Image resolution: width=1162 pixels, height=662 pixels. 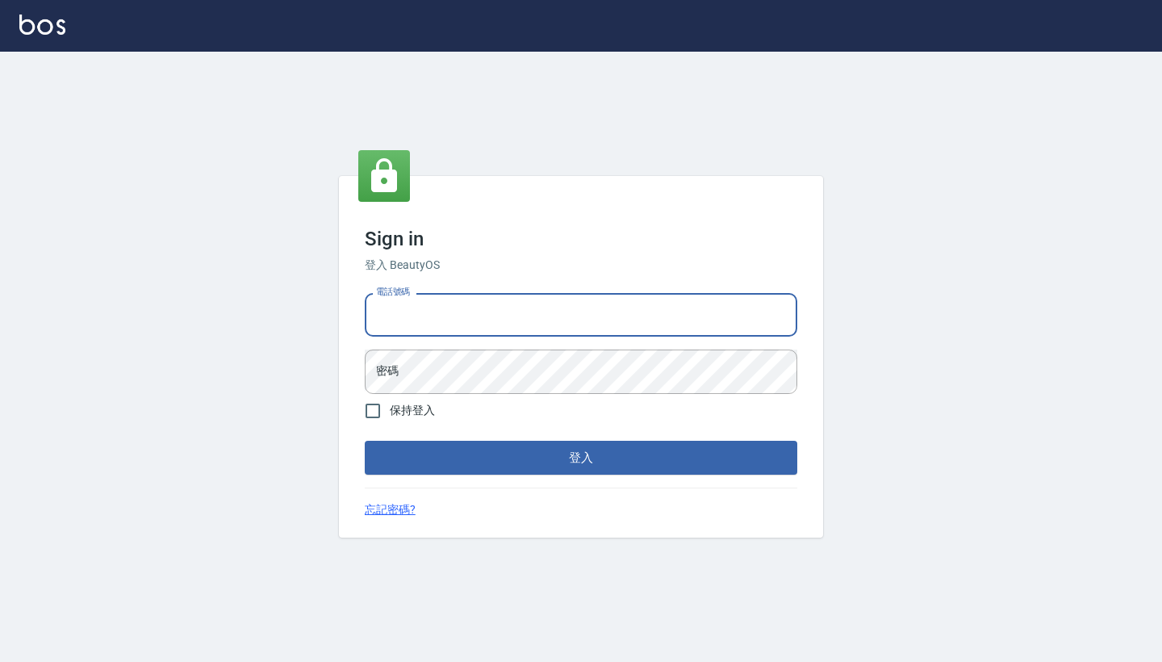 What do you see at coordinates (412, 410) in the screenshot?
I see `span: 保持登入` at bounding box center [412, 410].